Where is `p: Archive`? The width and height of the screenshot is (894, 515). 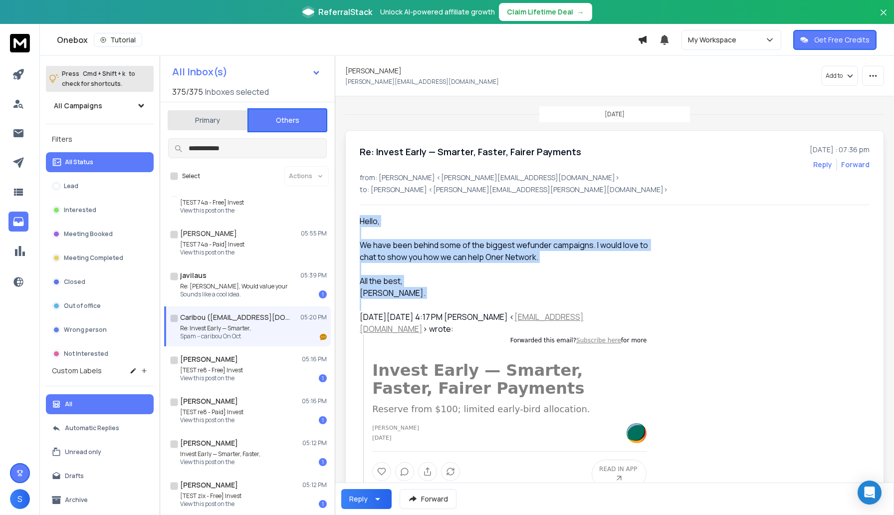
p: Archive is located at coordinates (76, 500).